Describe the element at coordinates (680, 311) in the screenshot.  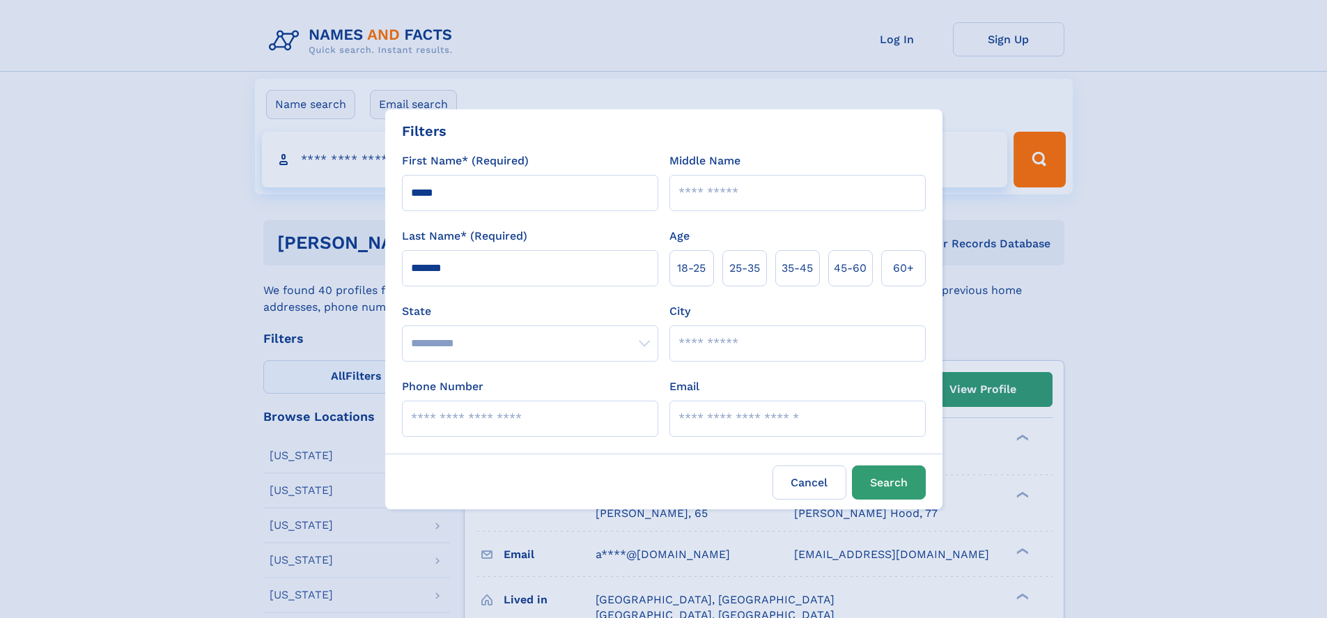
I see `label: City` at that location.